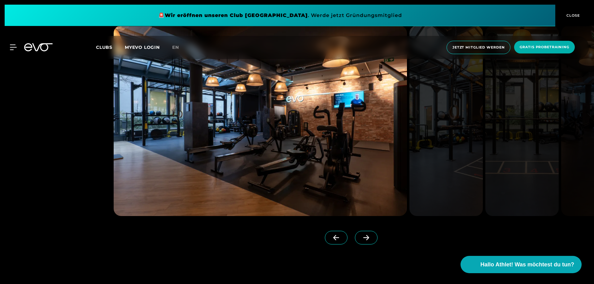 The height and width of the screenshot is (284, 594). Describe the element at coordinates (175, 47) in the screenshot. I see `span: en` at that location.